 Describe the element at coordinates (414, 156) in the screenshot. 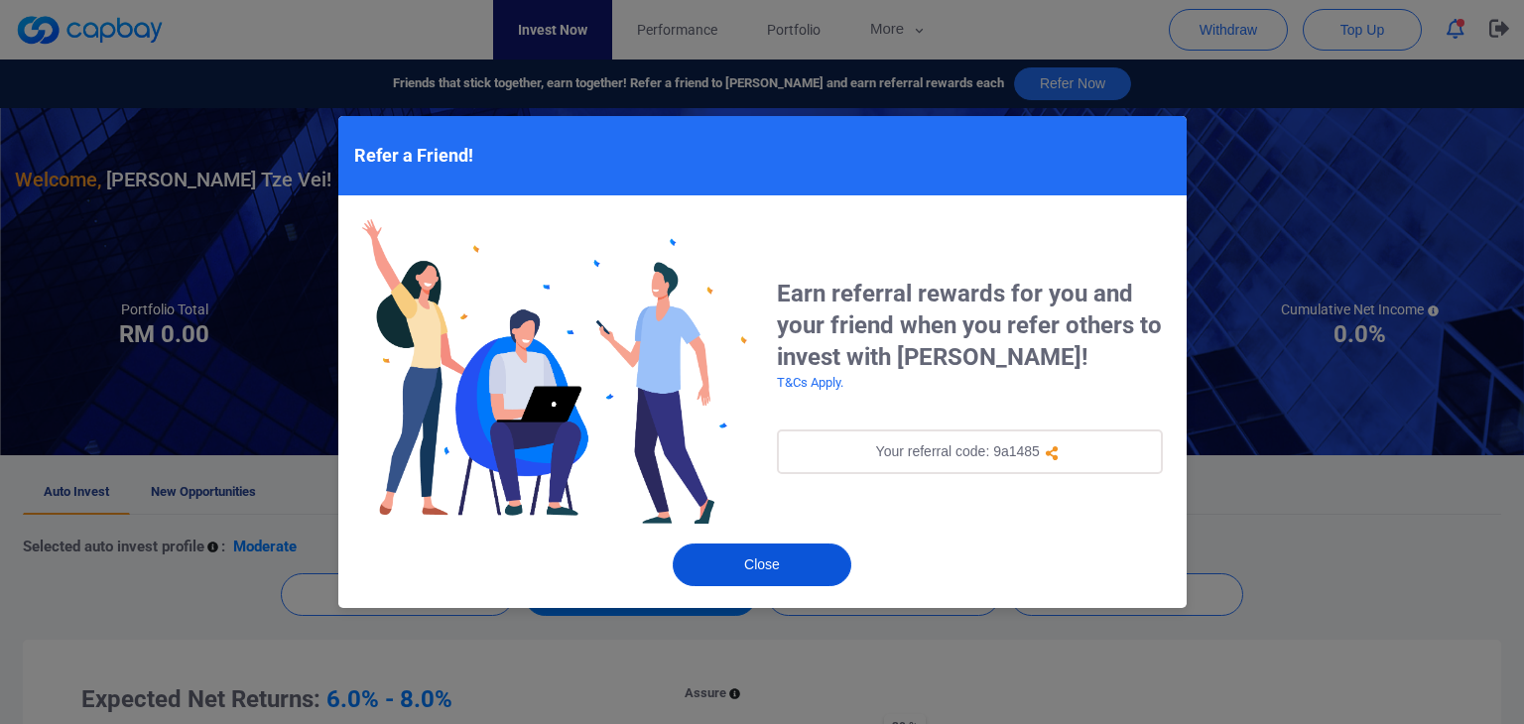

I see `h5: Refer a Friend!` at that location.